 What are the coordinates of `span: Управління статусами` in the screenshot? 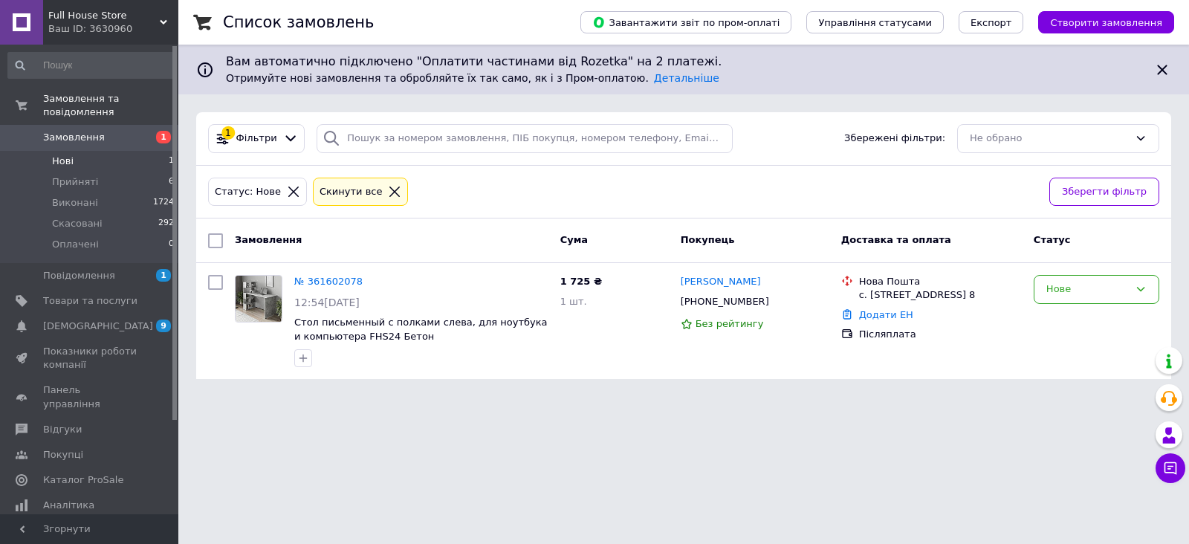 It's located at (875, 22).